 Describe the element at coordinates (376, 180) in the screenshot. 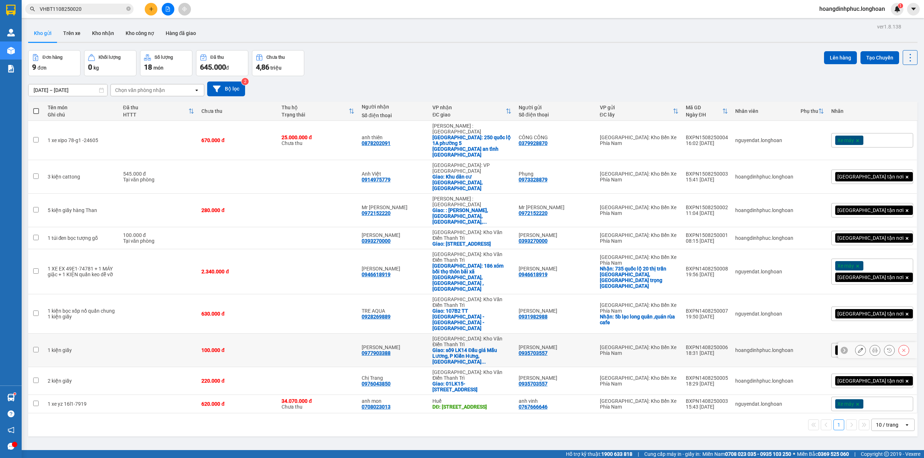

I see `div: 0914975779` at that location.